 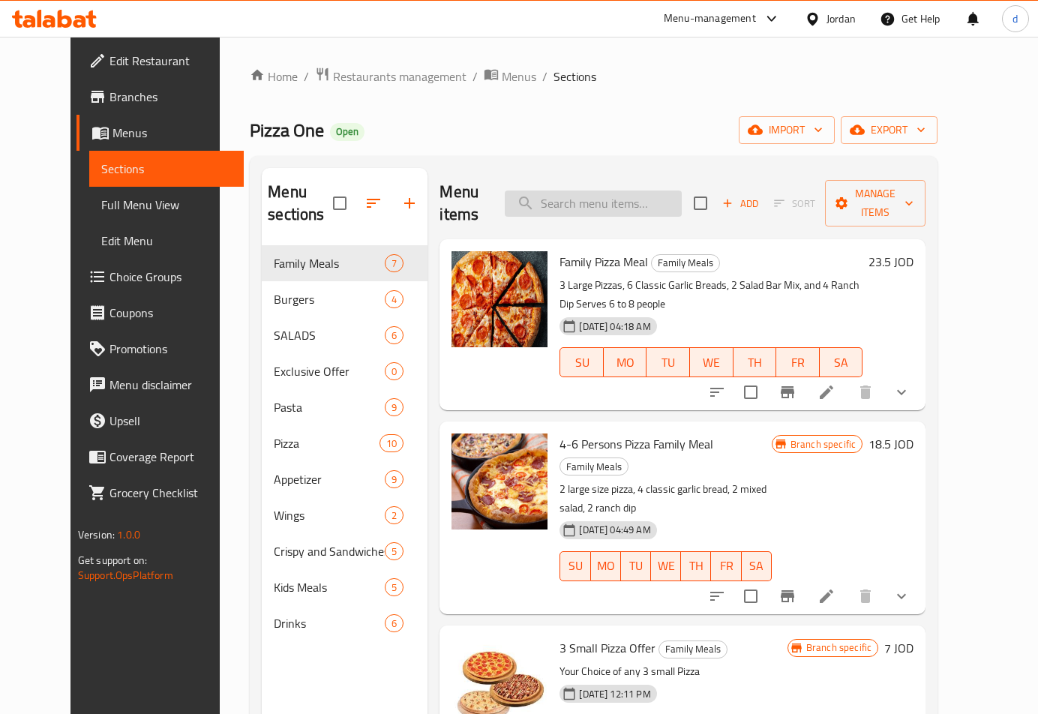 What do you see at coordinates (626, 362) in the screenshot?
I see `span: MO` at bounding box center [626, 362].